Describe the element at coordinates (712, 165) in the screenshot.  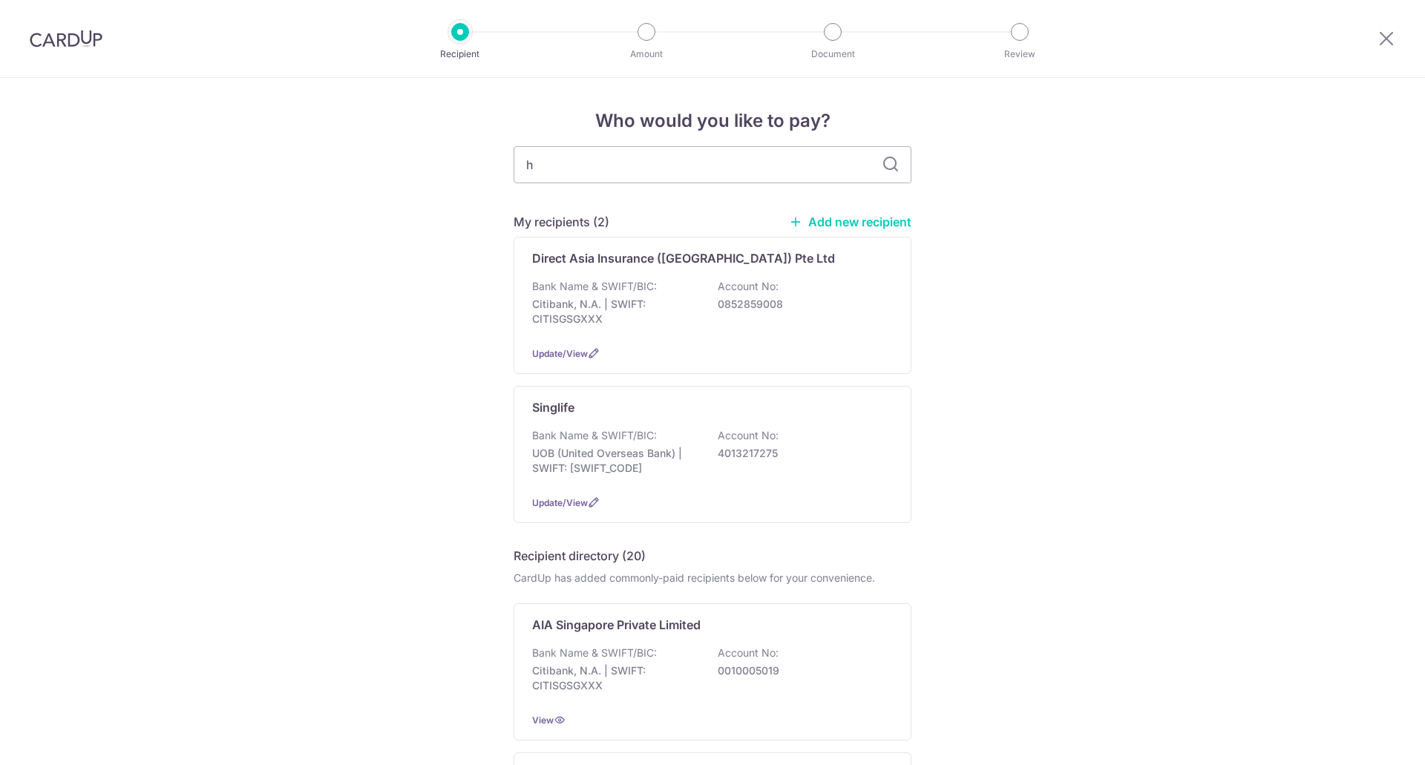
I see `input: Search for any recipient here` at that location.